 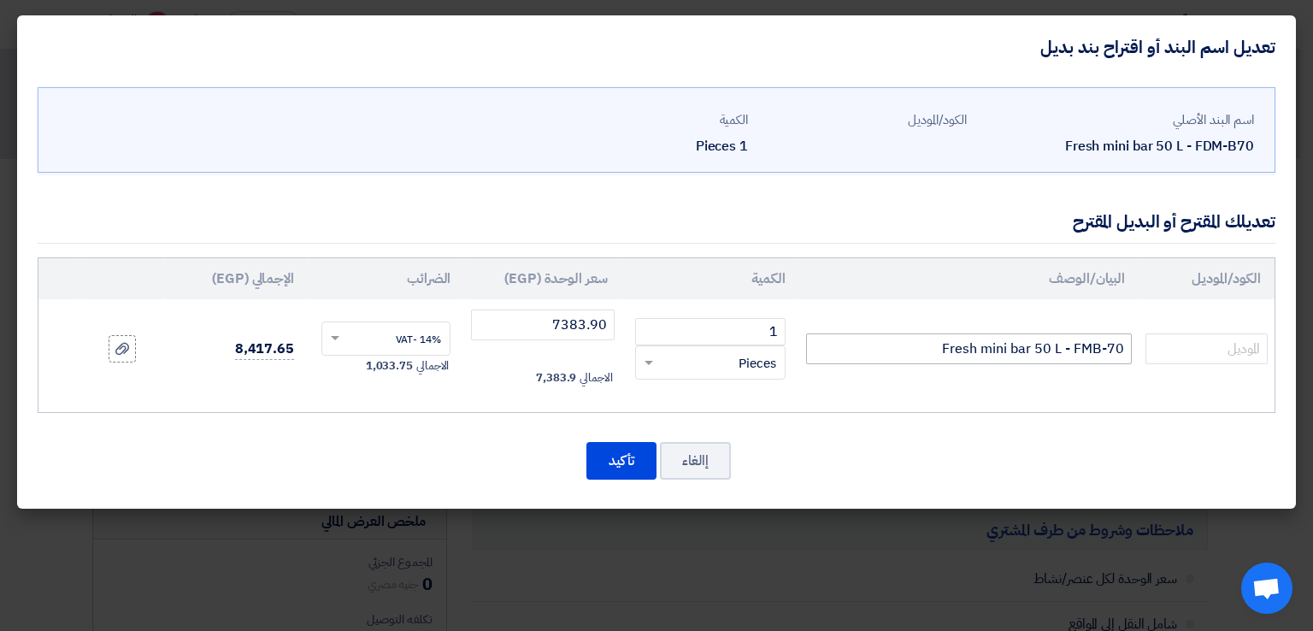 I want to click on h4: تعديل اسم البند أو اقتراح بند بديل, so click(x=1158, y=47).